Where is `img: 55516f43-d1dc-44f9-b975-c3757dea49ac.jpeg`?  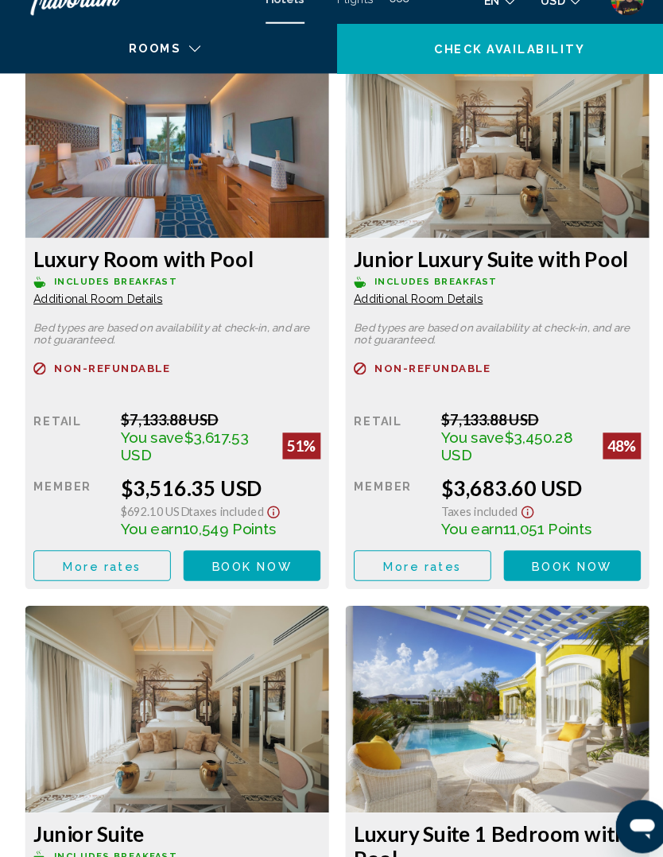
img: 55516f43-d1dc-44f9-b975-c3757dea49ac.jpeg is located at coordinates (485, 706).